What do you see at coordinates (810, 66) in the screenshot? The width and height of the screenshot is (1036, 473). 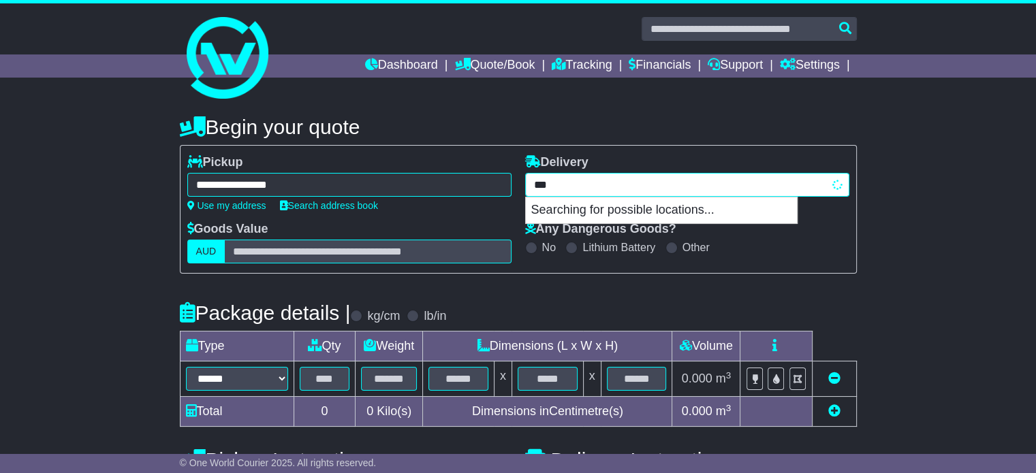 I see `a: Settings` at bounding box center [810, 66].